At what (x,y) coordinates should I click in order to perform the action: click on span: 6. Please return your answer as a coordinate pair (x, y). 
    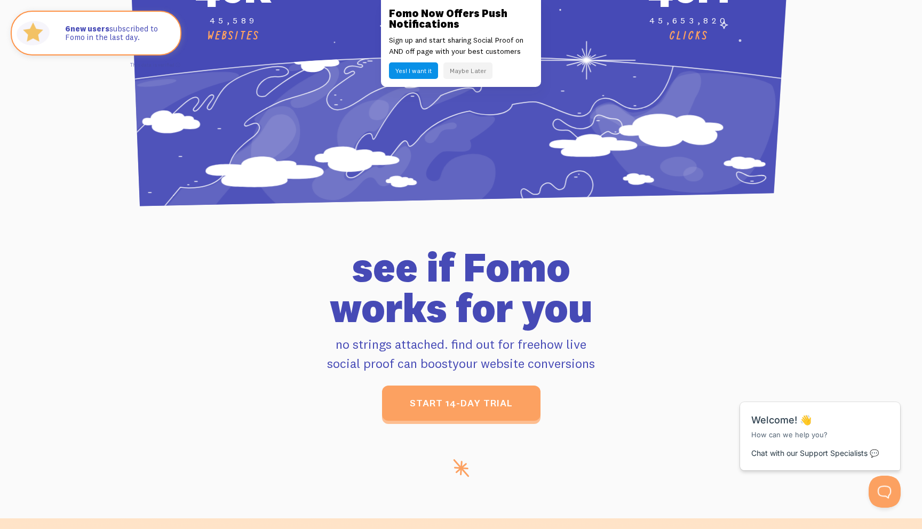
    Looking at the image, I should click on (68, 29).